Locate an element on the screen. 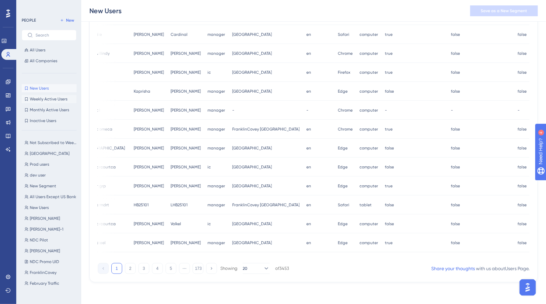  button: Weekly Active Users is located at coordinates (49, 99).